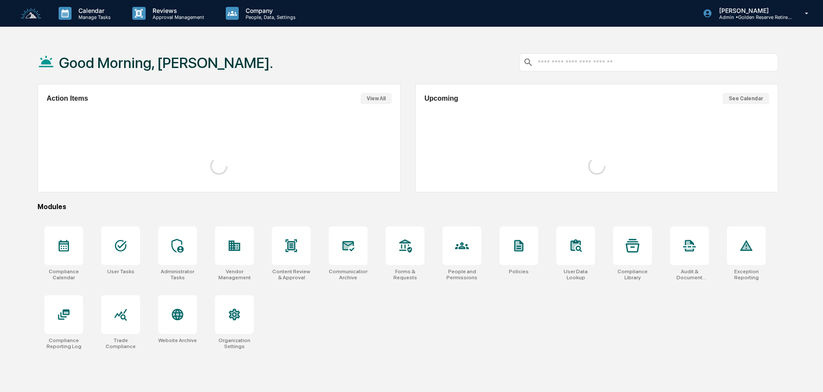 The width and height of the screenshot is (823, 392). Describe the element at coordinates (519, 272) in the screenshot. I see `div: Policies` at that location.